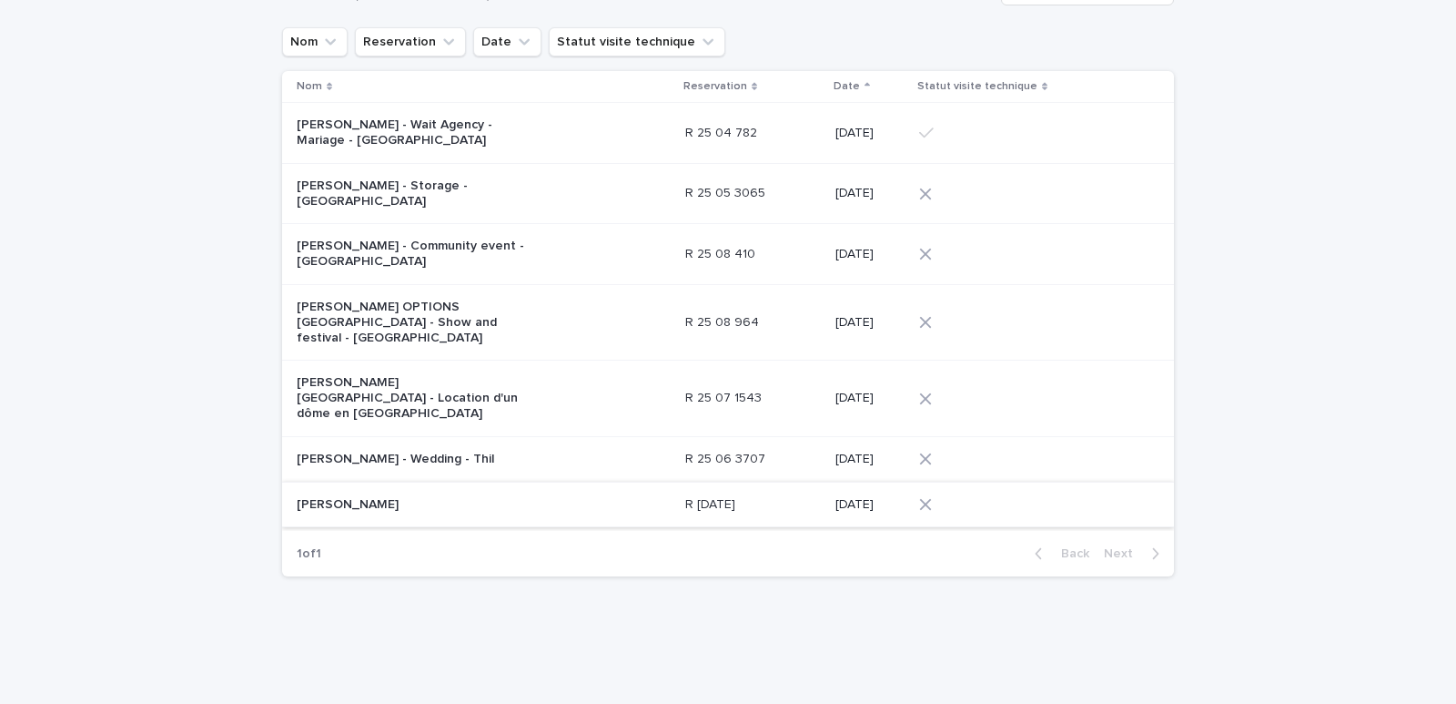 The width and height of the screenshot is (1456, 704). What do you see at coordinates (637, 42) in the screenshot?
I see `button: Statut visite technique` at bounding box center [637, 42].